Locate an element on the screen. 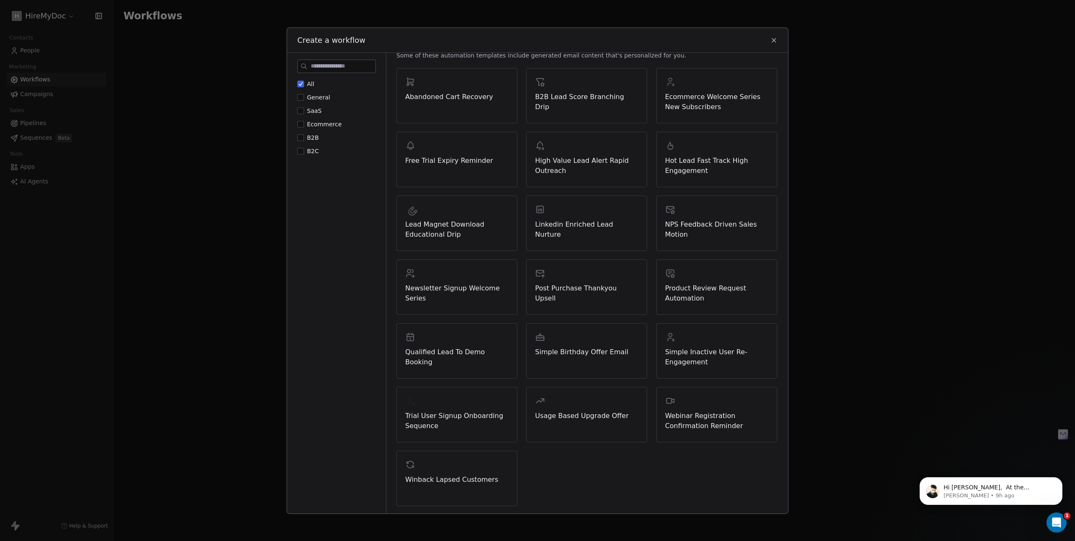 Image resolution: width=1075 pixels, height=541 pixels. span: Hot Lead Fast Track High Engagement is located at coordinates (717, 165).